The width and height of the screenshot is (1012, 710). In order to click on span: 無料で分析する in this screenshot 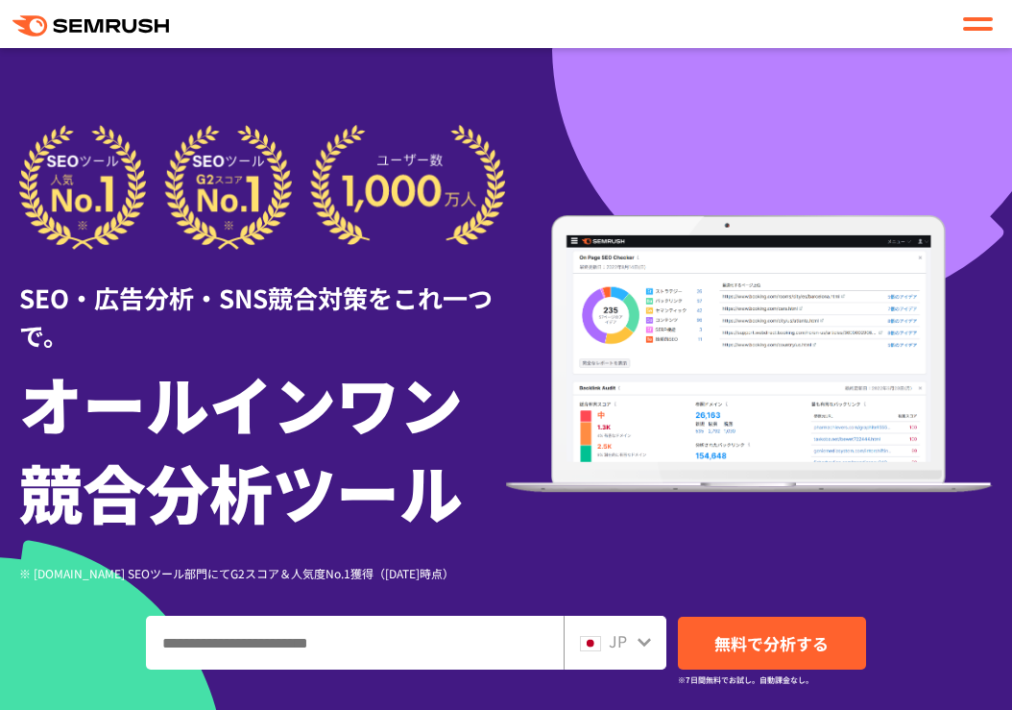, I will do `click(771, 642)`.